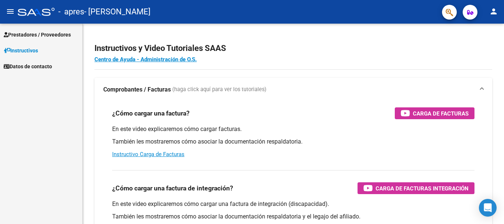 The height and width of the screenshot is (224, 504). What do you see at coordinates (416, 188) in the screenshot?
I see `button: Carga de Facturas Integración` at bounding box center [416, 188].